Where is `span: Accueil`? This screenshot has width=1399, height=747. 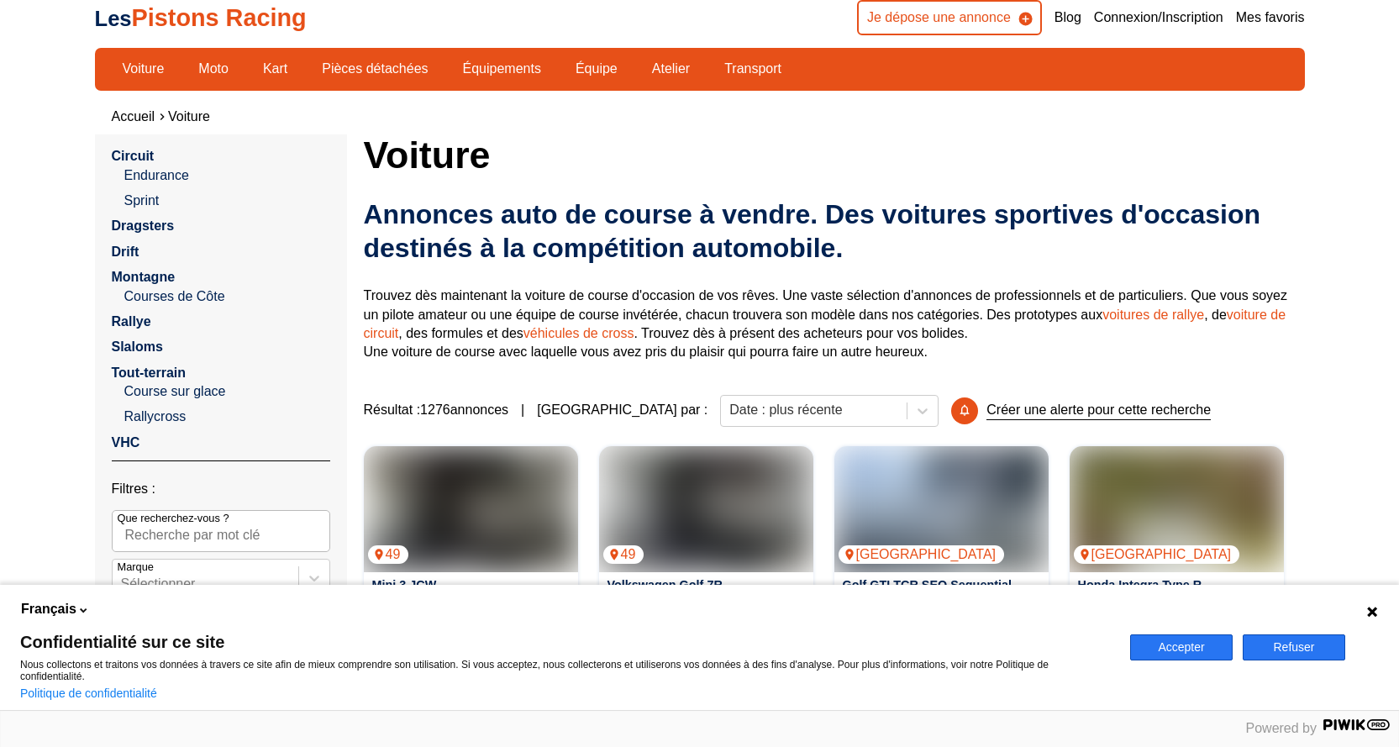
span: Accueil is located at coordinates (134, 116).